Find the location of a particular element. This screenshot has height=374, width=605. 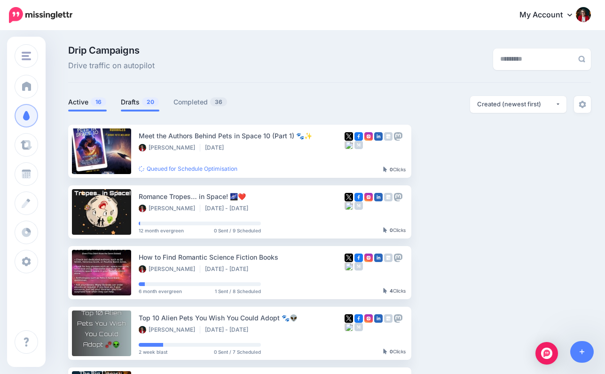

div: Meet the Authors Behind Pets in Space 10 (Part 1) 🐾✨ is located at coordinates (241, 135).